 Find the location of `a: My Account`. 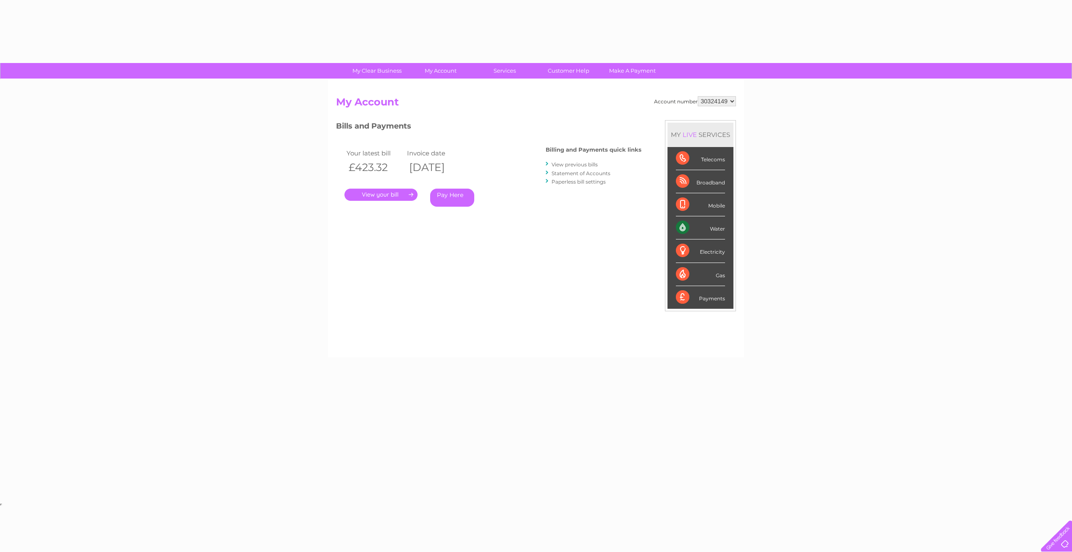

a: My Account is located at coordinates (440, 71).